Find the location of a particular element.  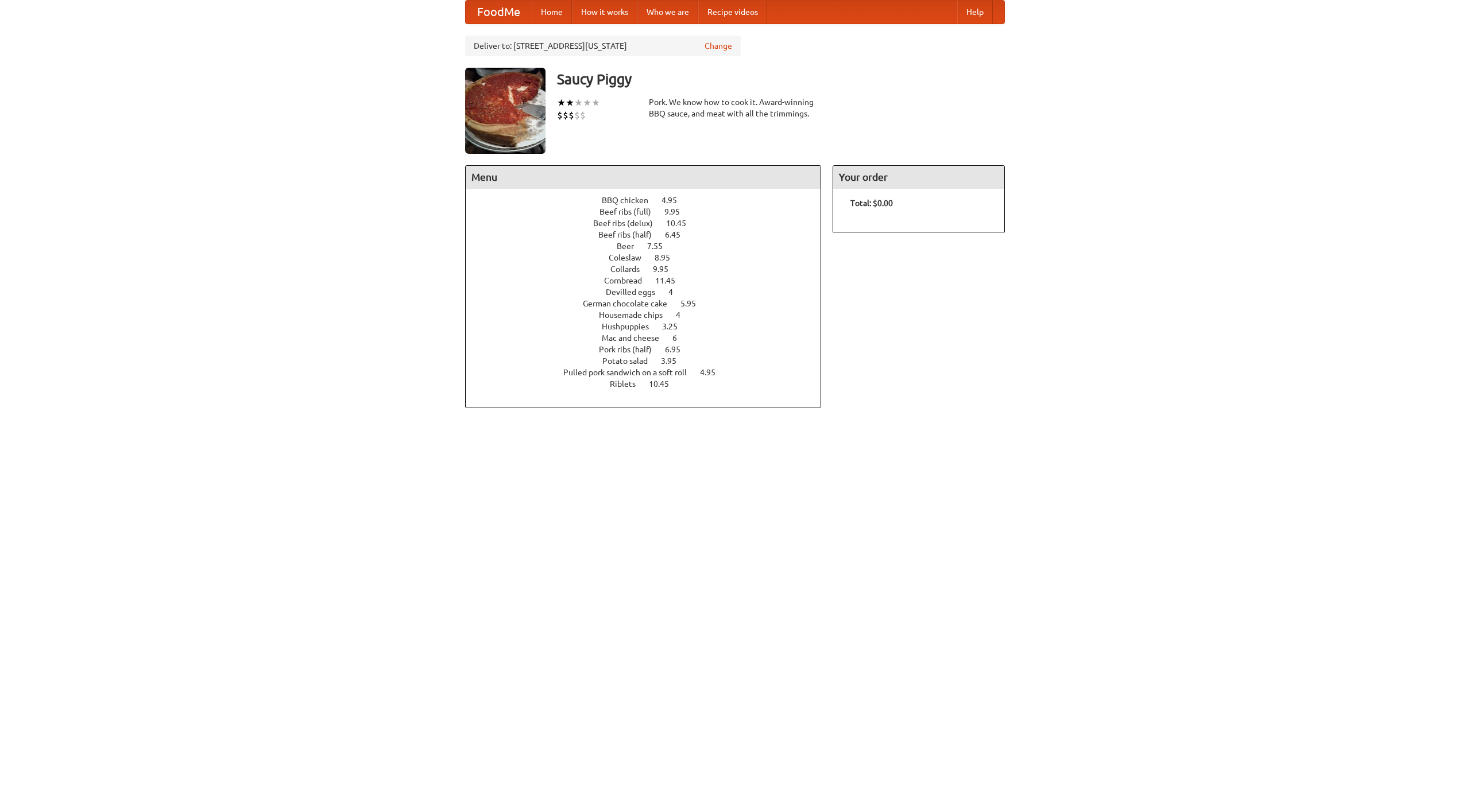

span: Hushpuppies is located at coordinates (631, 326).